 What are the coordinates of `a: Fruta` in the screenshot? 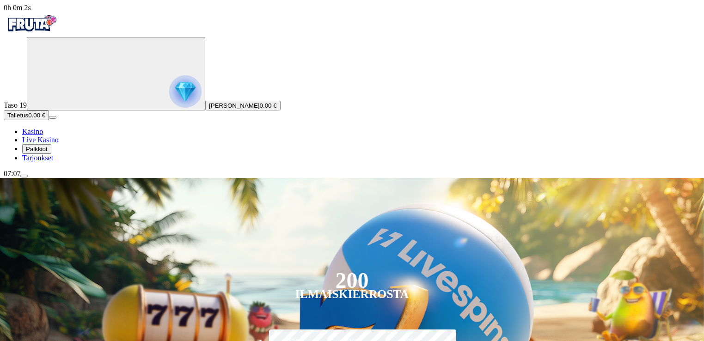 It's located at (31, 32).